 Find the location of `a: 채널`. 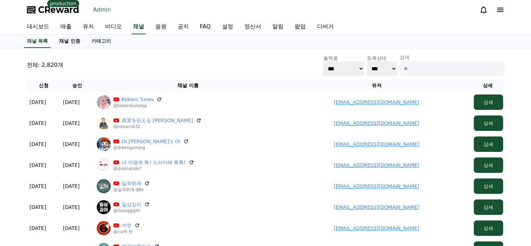

a: 채널 is located at coordinates (139, 27).